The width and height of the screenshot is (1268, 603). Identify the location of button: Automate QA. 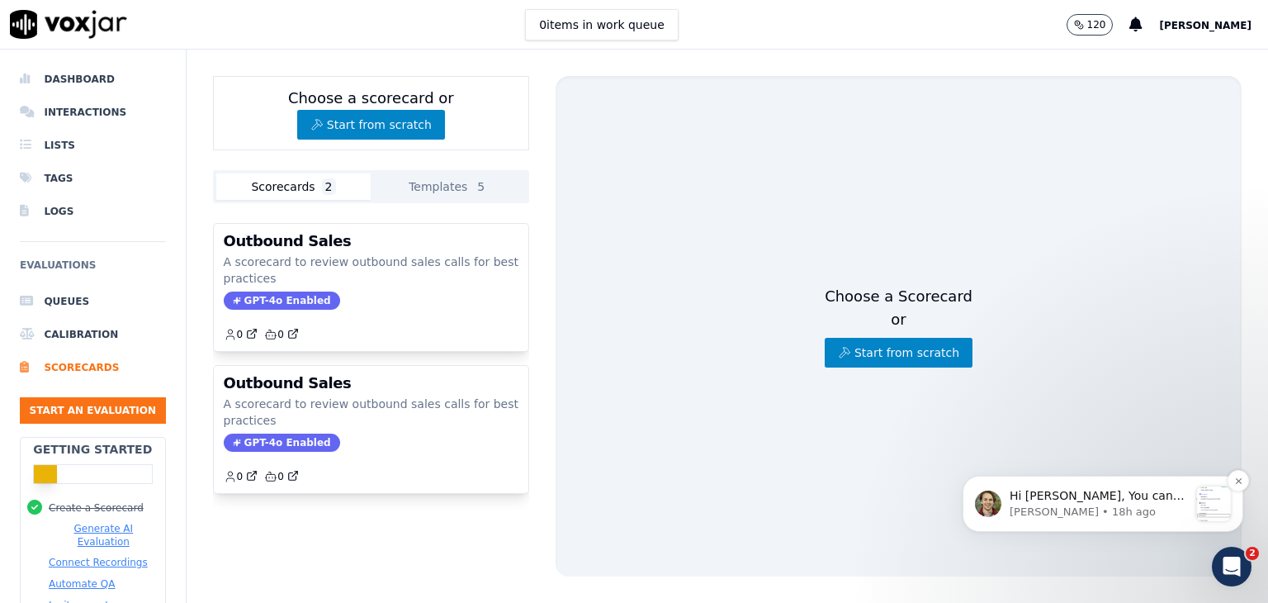
(82, 584).